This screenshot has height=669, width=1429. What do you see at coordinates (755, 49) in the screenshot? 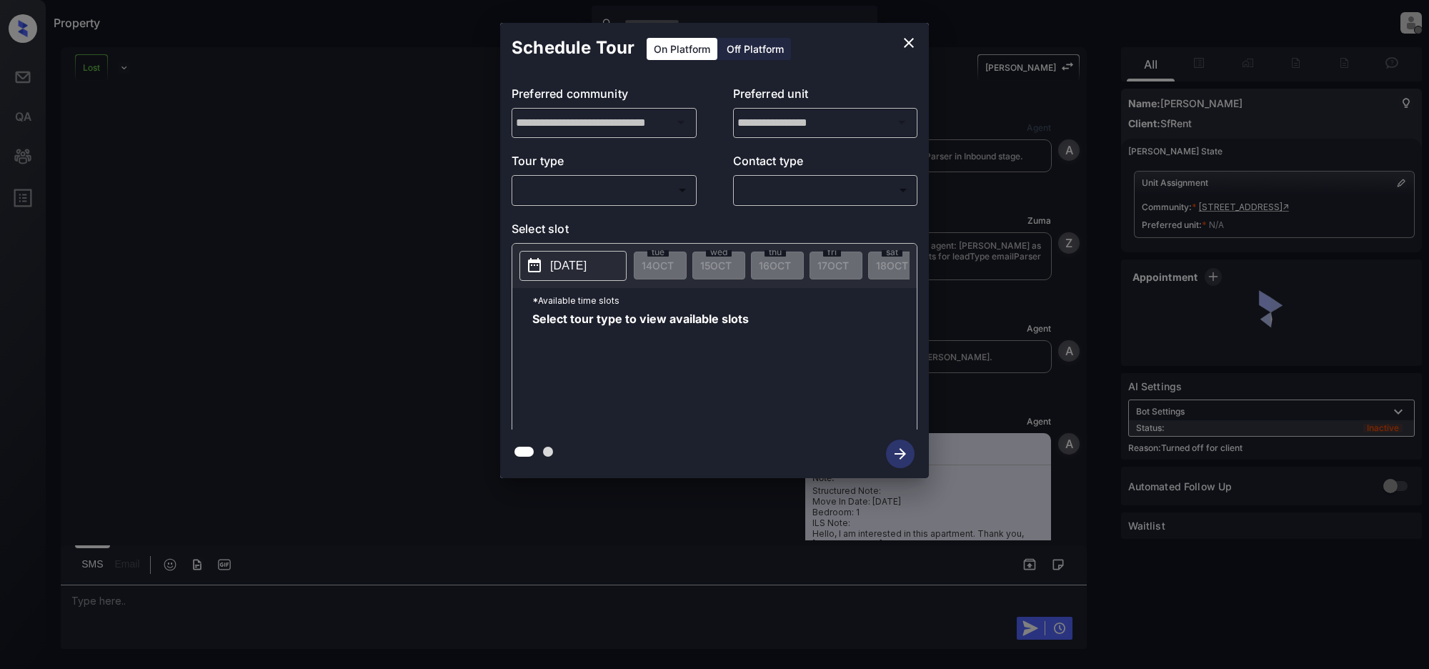
I see `div: Off Platform` at bounding box center [755, 49].